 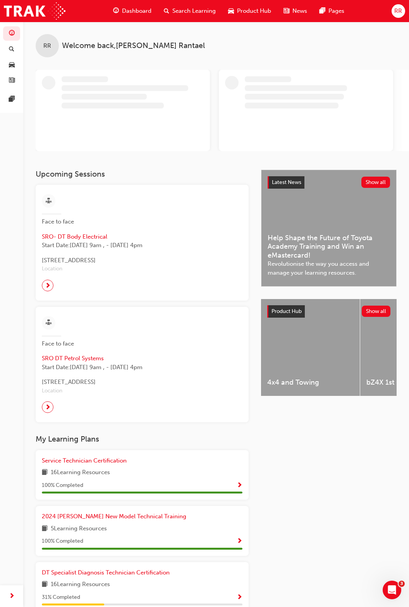 What do you see at coordinates (329, 182) in the screenshot?
I see `a: Latest NewsShow all` at bounding box center [329, 182].